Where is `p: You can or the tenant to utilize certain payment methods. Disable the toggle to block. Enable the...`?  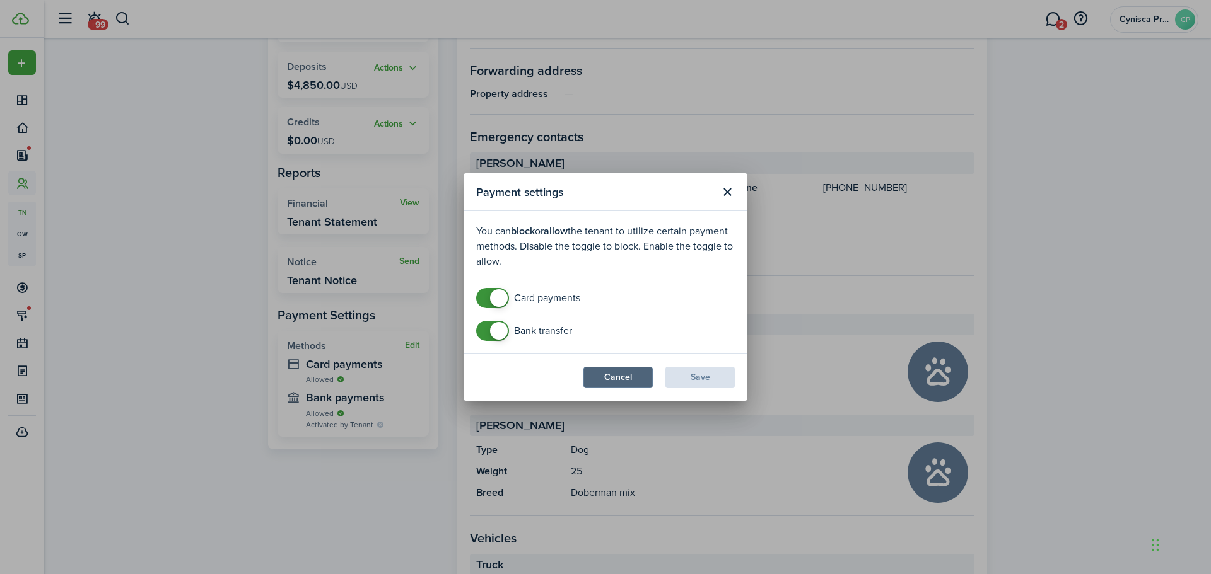
p: You can or the tenant to utilize certain payment methods. Disable the toggle to block. Enable the... is located at coordinates (605, 247).